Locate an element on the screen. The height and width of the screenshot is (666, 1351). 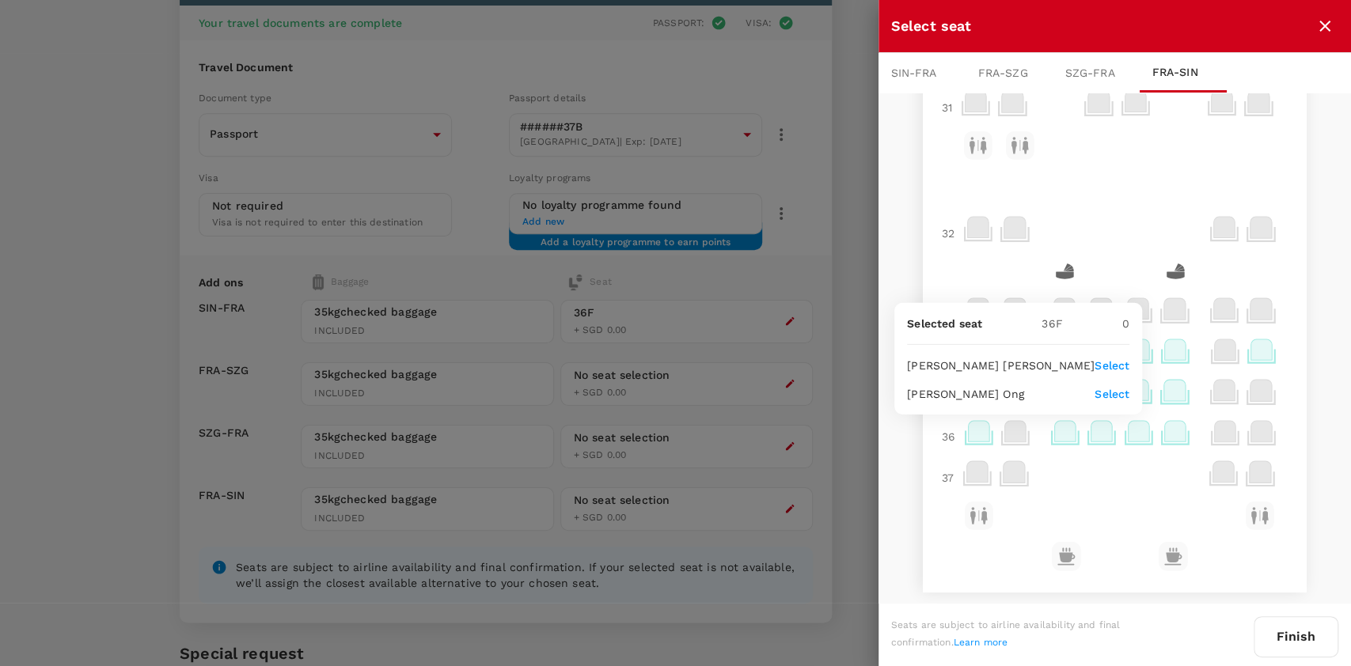
div: SIN - FRA is located at coordinates (922, 73).